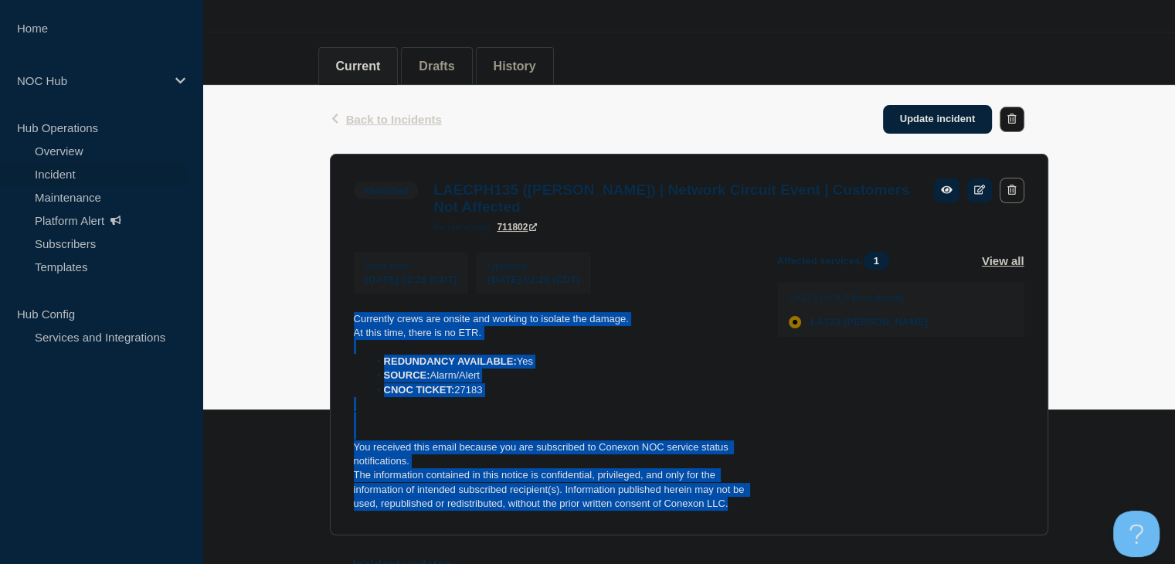 Image resolution: width=1175 pixels, height=564 pixels. What do you see at coordinates (385, 119) in the screenshot?
I see `button: Back to Incidents` at bounding box center [385, 119].